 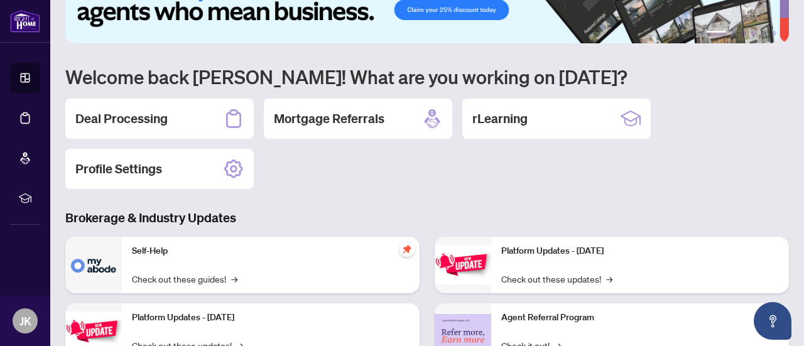 What do you see at coordinates (764, 33) in the screenshot?
I see `button: 5` at bounding box center [764, 33].